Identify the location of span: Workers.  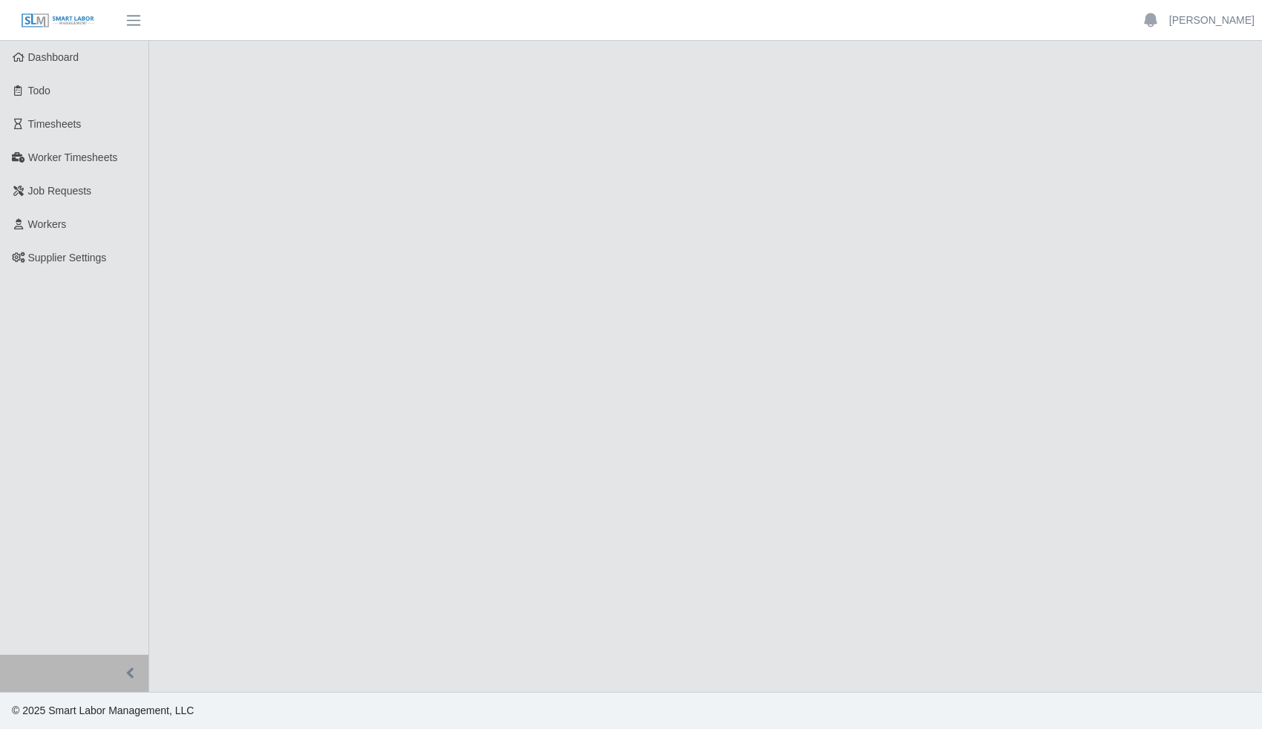
(48, 224).